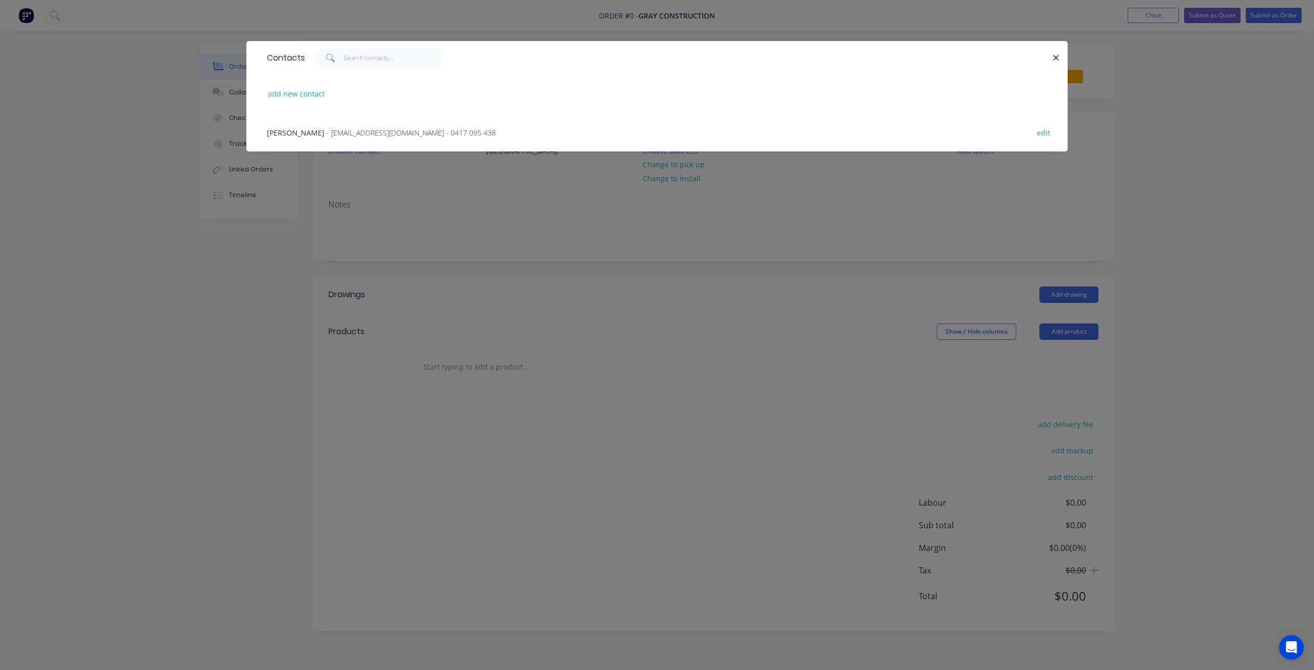 This screenshot has width=1314, height=670. What do you see at coordinates (1043, 132) in the screenshot?
I see `button: edit` at bounding box center [1043, 132].